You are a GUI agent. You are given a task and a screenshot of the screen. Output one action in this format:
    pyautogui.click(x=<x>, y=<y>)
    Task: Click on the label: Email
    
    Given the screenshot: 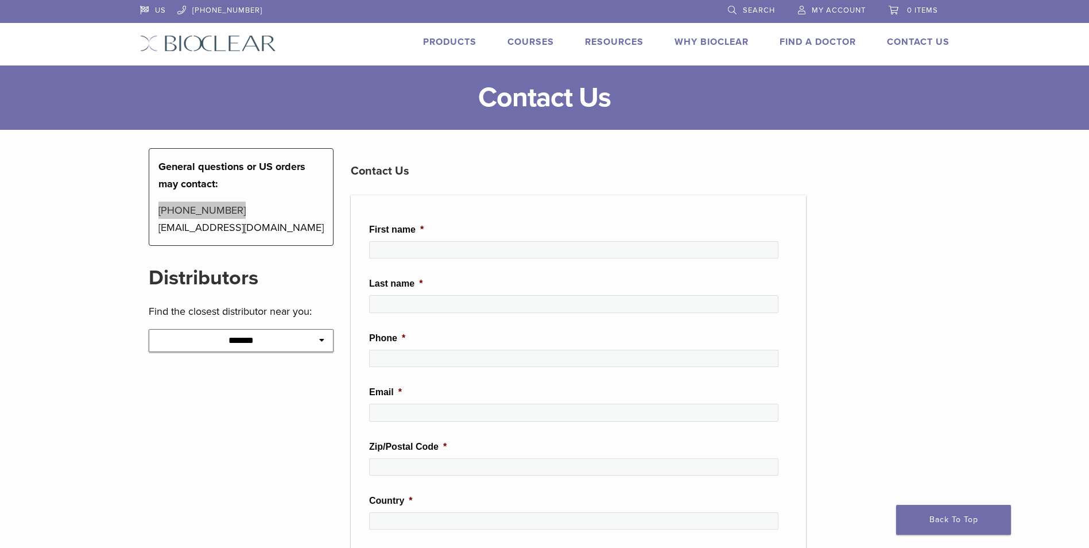 What is the action you would take?
    pyautogui.click(x=385, y=392)
    